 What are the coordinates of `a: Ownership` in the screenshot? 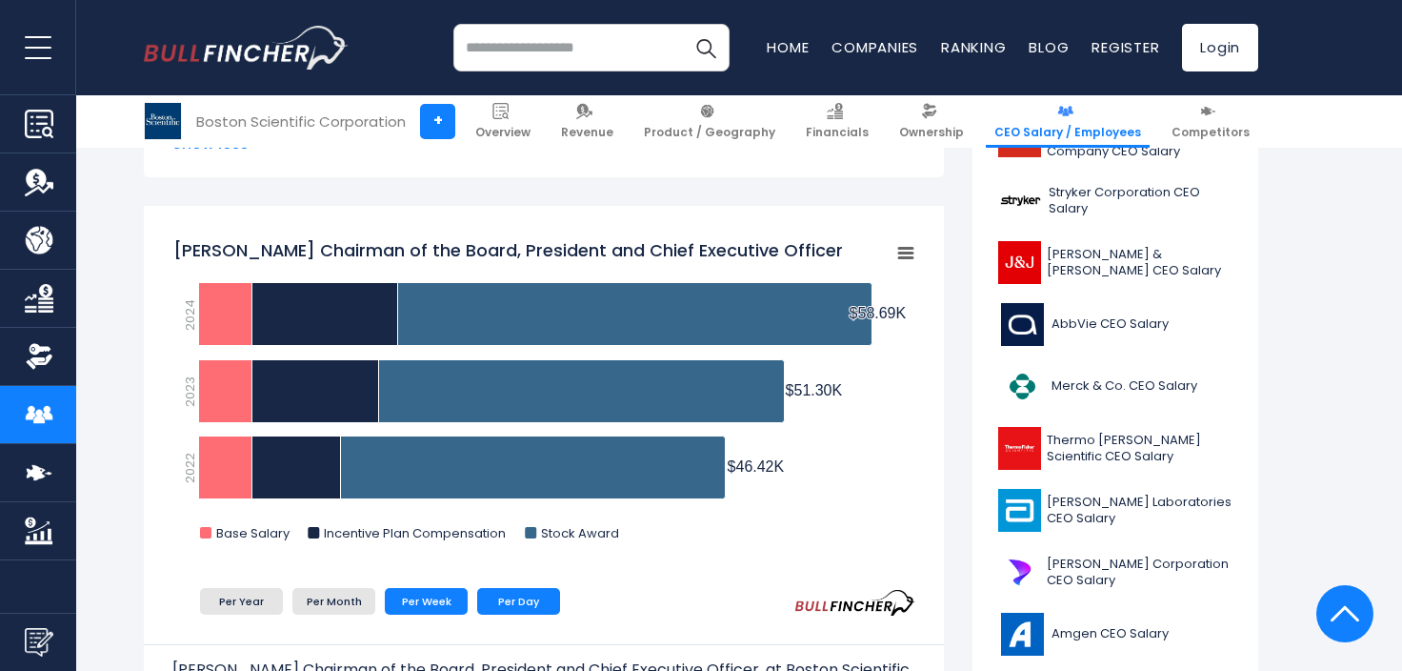 It's located at (932, 121).